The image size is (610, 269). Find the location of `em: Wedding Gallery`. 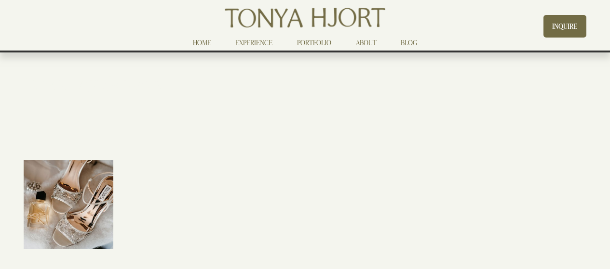

em: Wedding Gallery is located at coordinates (94, 82).